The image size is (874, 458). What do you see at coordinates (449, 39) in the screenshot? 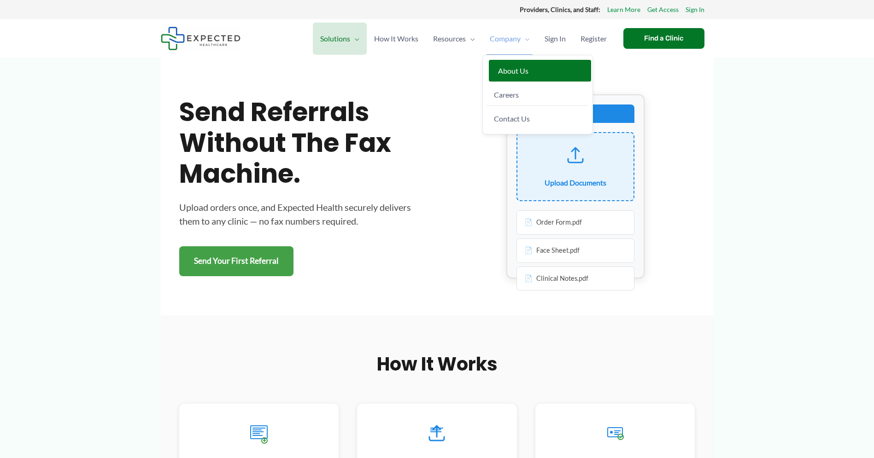
I see `span: Resources` at bounding box center [449, 39].